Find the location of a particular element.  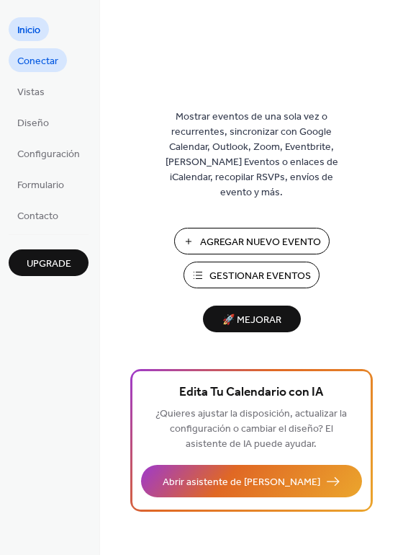

a: Conectar is located at coordinates (37, 60).